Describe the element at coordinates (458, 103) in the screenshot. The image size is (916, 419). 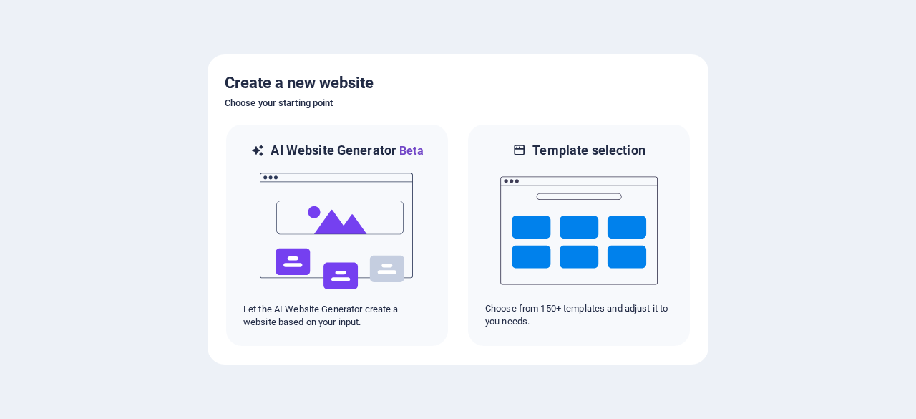
I see `h6: Choose your starting point` at that location.